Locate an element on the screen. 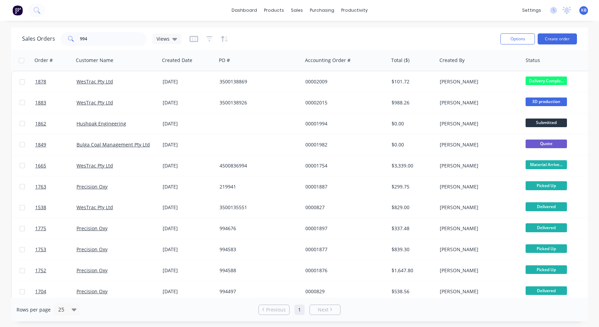 Image resolution: width=599 pixels, height=327 pixels. div: 00001897 is located at coordinates (344, 229).